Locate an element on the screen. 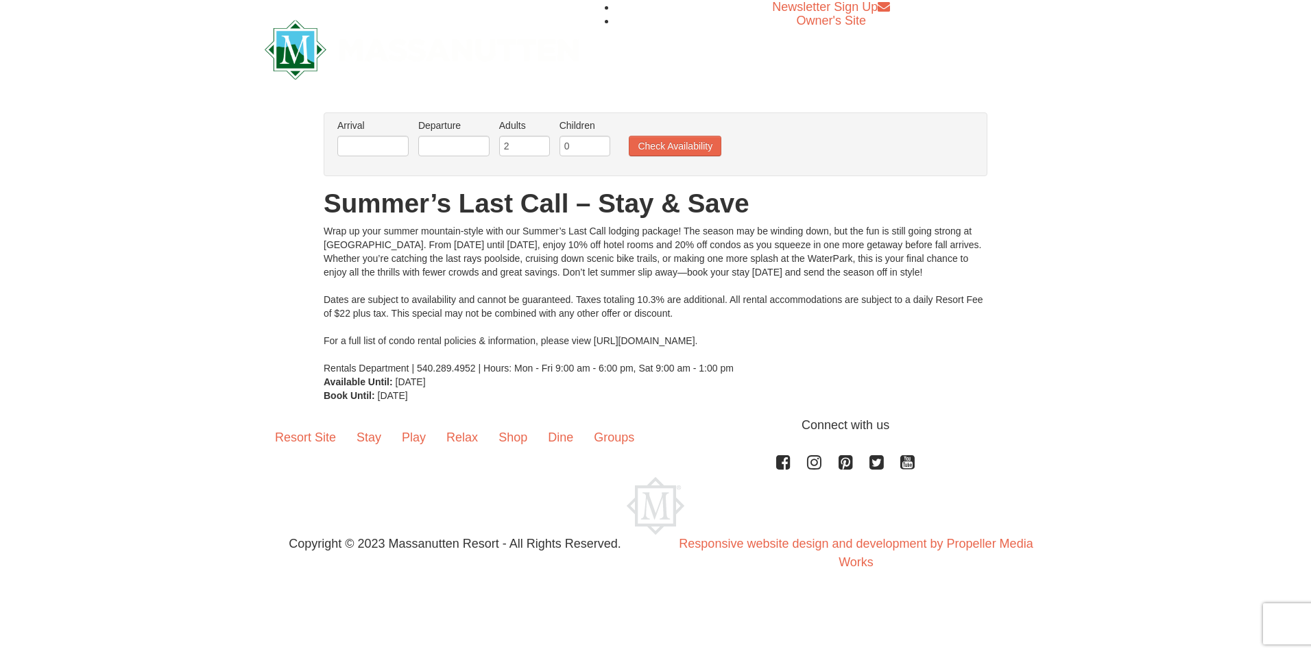  a: Relax is located at coordinates (462, 437).